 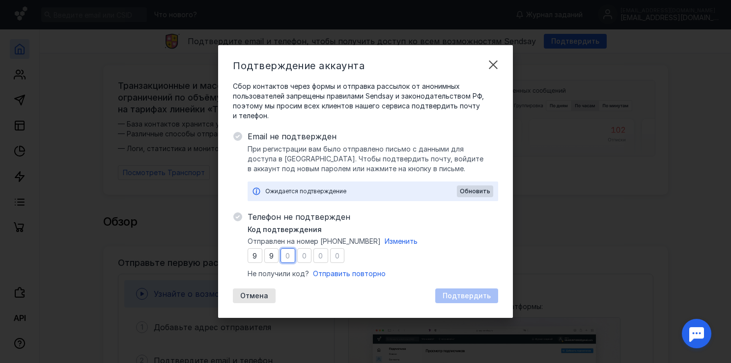 I want to click on span: Телефон не подтвержден, so click(x=373, y=217).